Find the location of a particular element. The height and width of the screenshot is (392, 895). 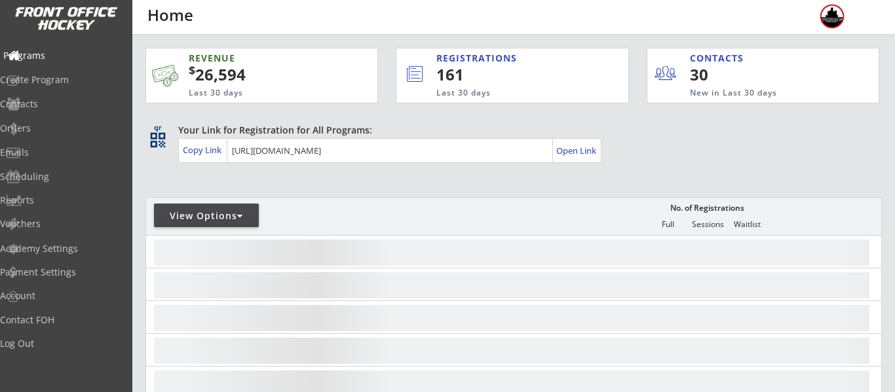

div: Copy Link is located at coordinates (203, 150).